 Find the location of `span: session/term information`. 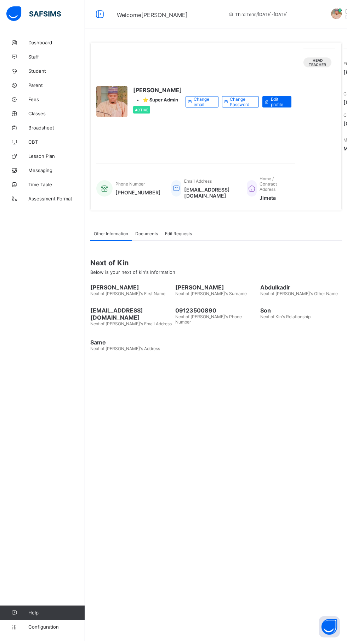

span: session/term information is located at coordinates (258, 14).